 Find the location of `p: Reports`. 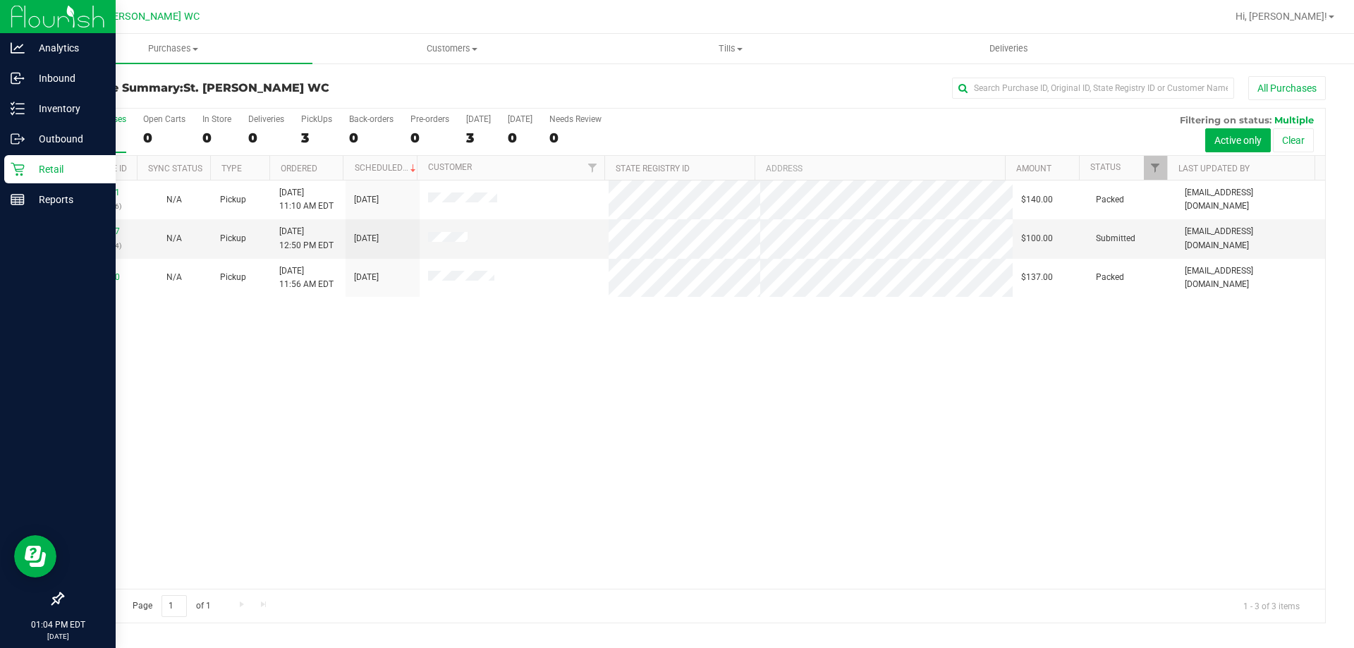

p: Reports is located at coordinates (67, 200).